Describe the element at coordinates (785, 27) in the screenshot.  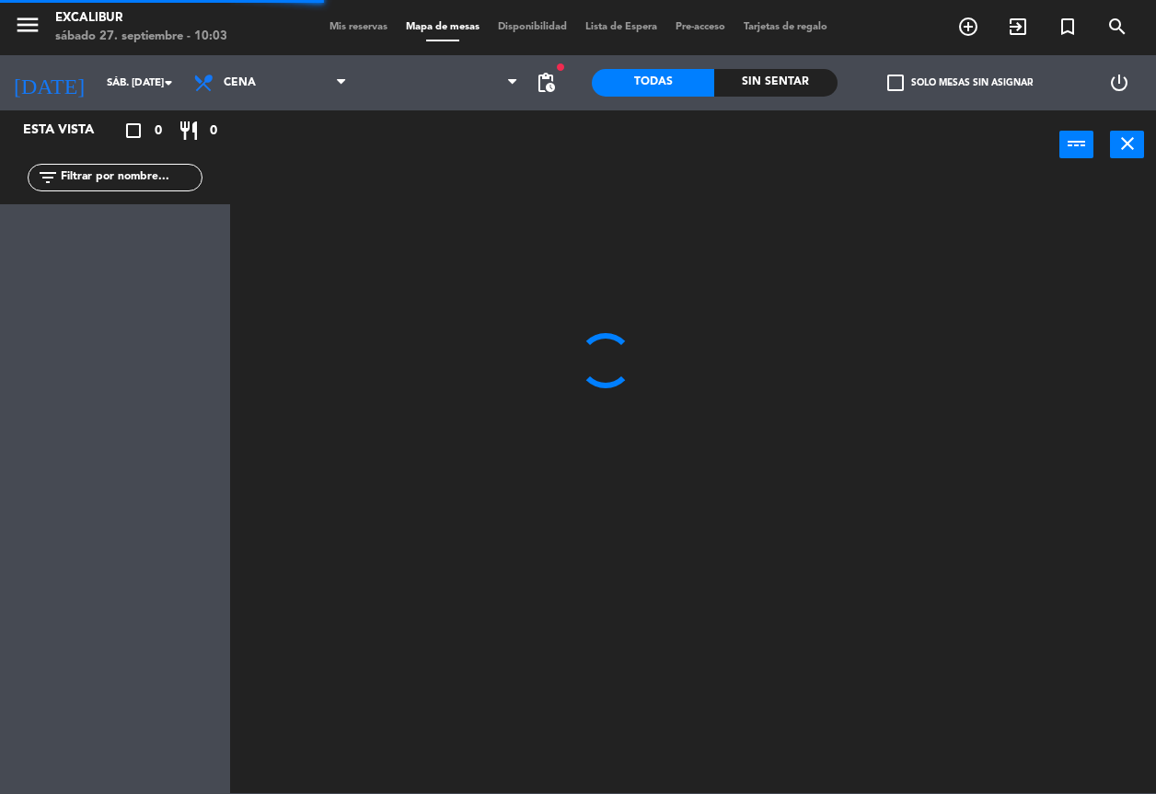
I see `span: Tarjetas de regalo` at that location.